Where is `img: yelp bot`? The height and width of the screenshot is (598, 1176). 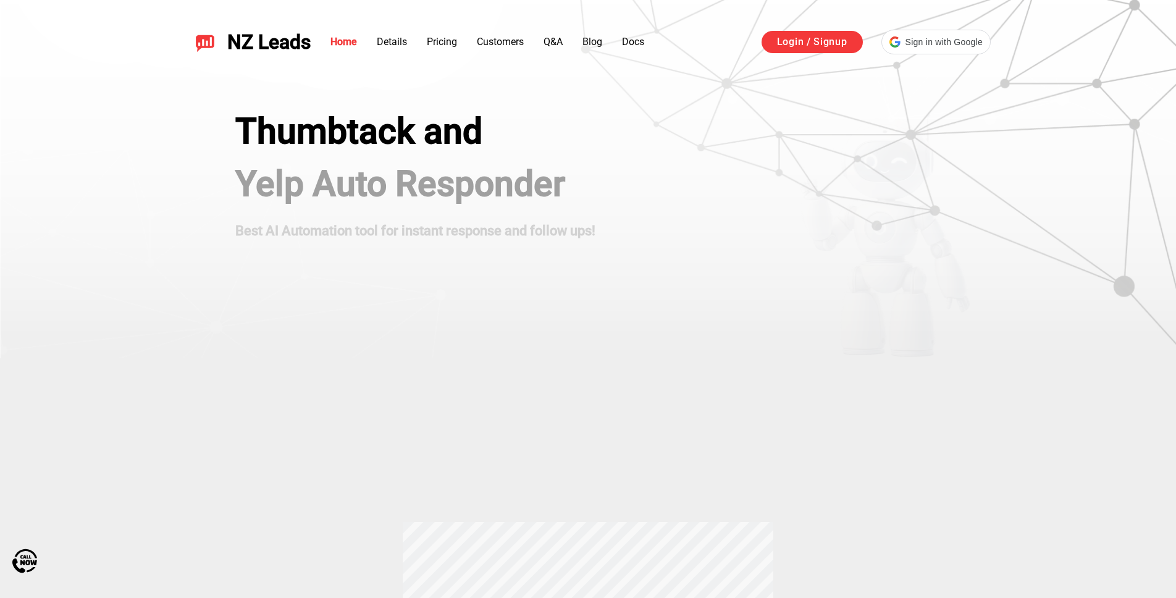 img: yelp bot is located at coordinates (884, 235).